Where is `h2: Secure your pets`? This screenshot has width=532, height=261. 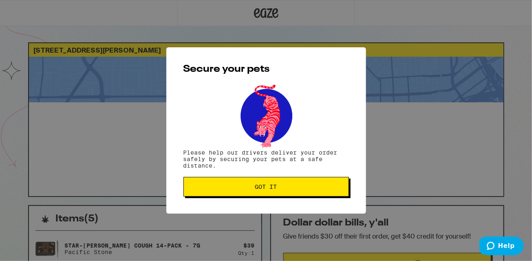
h2: Secure your pets is located at coordinates (266, 69).